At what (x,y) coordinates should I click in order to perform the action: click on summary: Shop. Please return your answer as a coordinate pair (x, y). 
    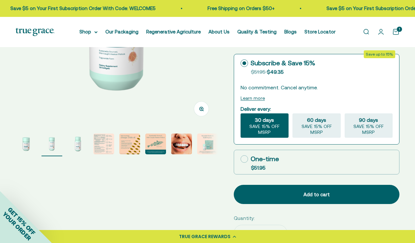
    Looking at the image, I should click on (89, 32).